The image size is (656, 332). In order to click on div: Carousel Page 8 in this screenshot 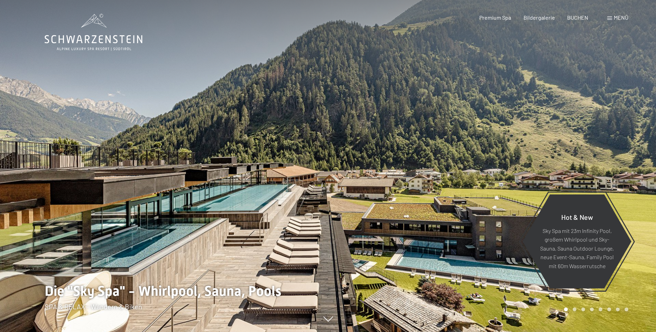, I will do `click(626, 310)`.